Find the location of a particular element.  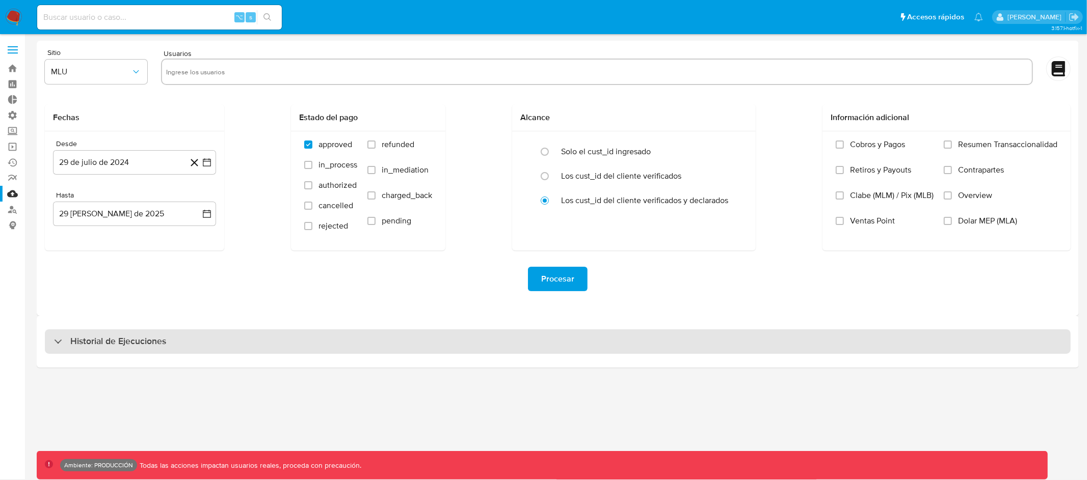

a: Notificaciones is located at coordinates (978, 17).